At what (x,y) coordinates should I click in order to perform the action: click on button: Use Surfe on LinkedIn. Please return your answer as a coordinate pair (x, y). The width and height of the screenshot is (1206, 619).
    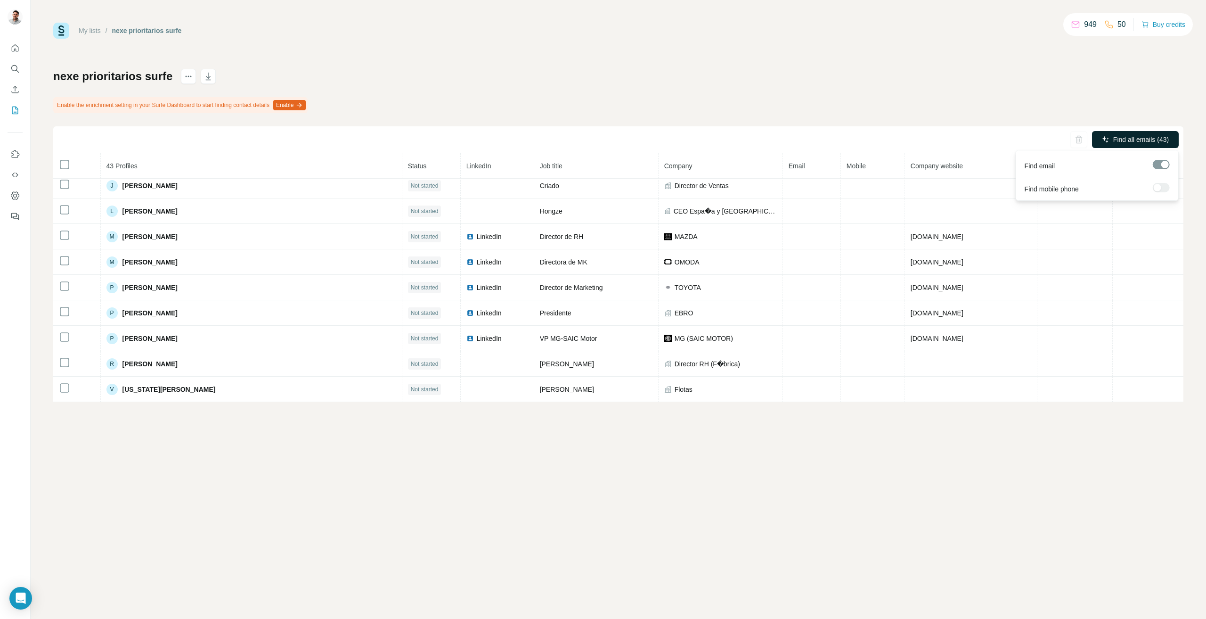
    Looking at the image, I should click on (15, 154).